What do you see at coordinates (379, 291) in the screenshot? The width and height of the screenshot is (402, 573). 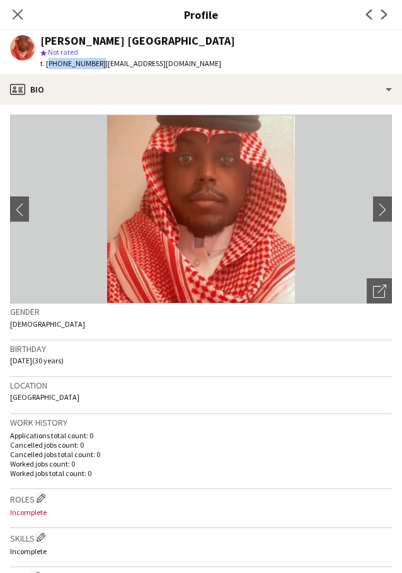 I see `div: Open photos pop-in` at bounding box center [379, 291].